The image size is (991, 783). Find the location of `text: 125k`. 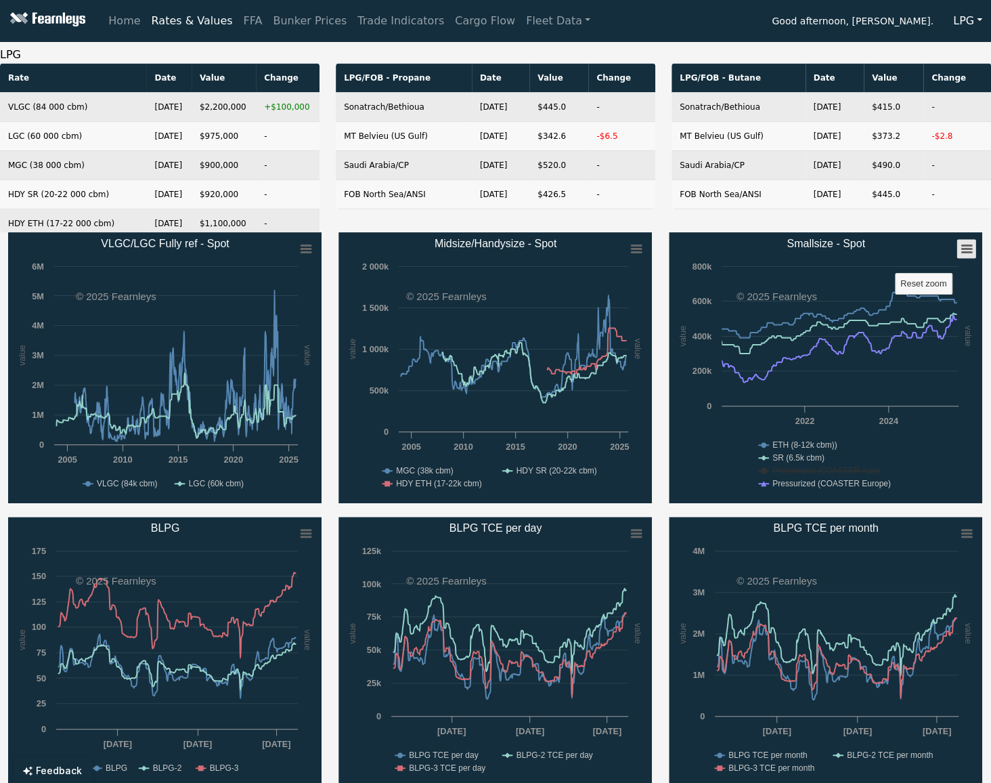

text: 125k is located at coordinates (372, 550).